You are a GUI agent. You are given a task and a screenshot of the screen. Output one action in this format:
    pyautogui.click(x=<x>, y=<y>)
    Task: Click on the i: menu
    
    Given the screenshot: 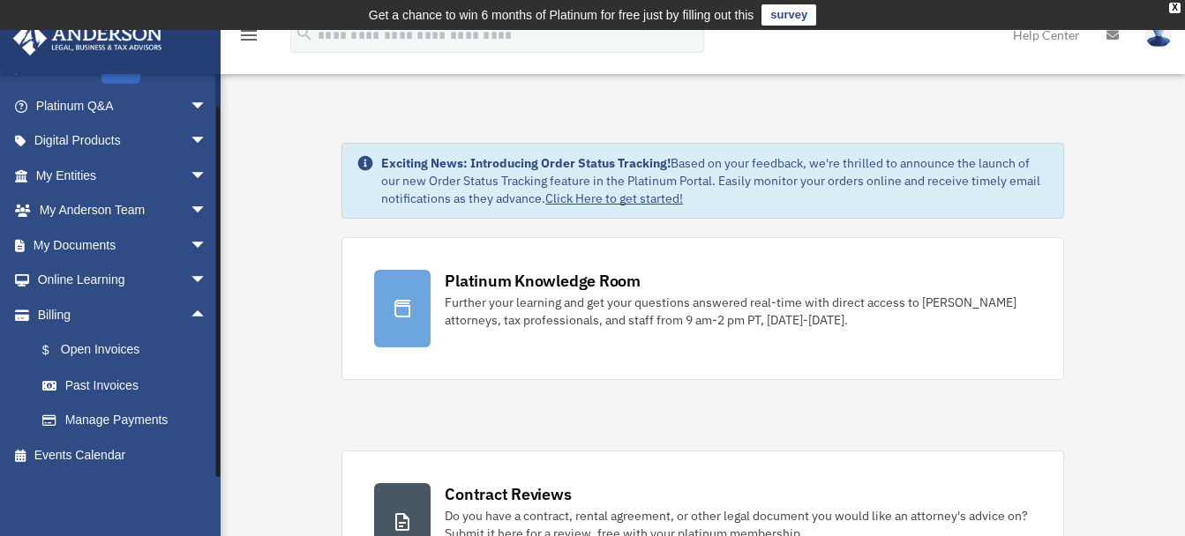 What is the action you would take?
    pyautogui.click(x=249, y=35)
    